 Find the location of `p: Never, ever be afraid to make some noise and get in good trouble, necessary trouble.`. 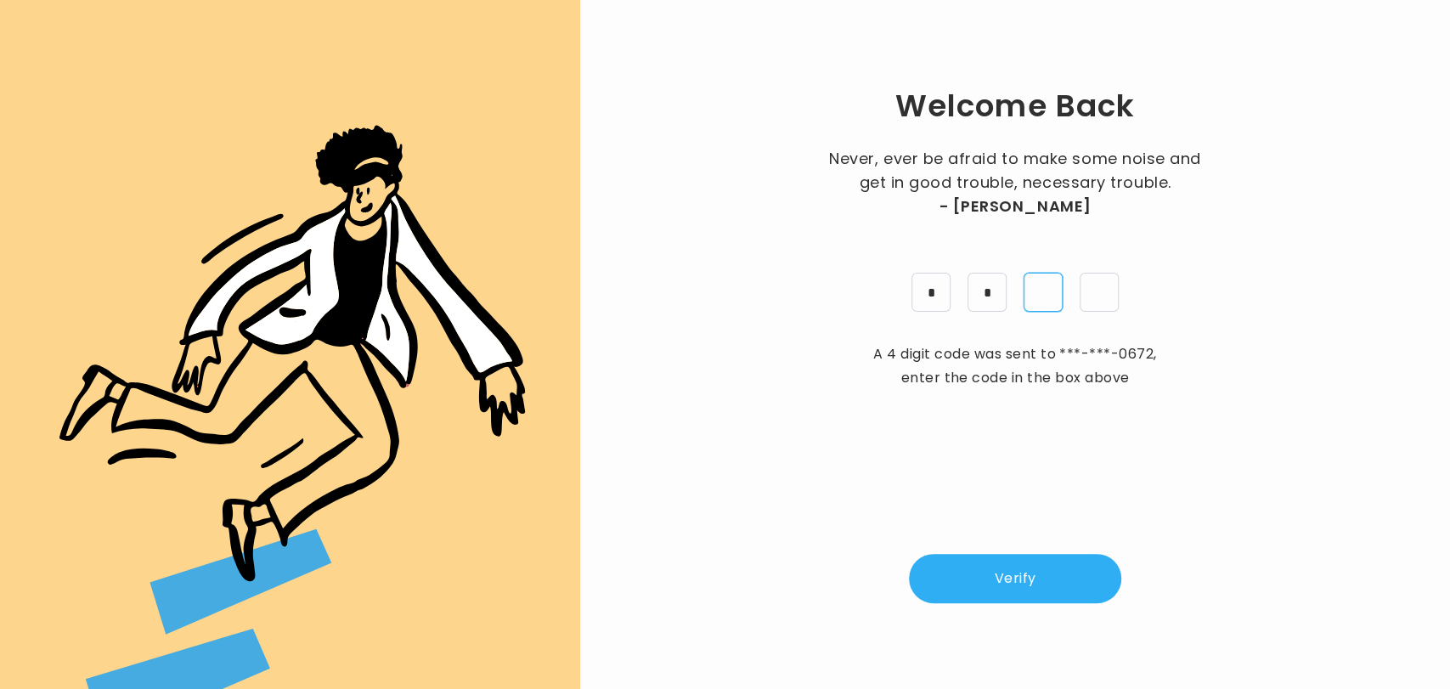

p: Never, ever be afraid to make some noise and get in good trouble, necessary trouble. is located at coordinates (1015, 183).